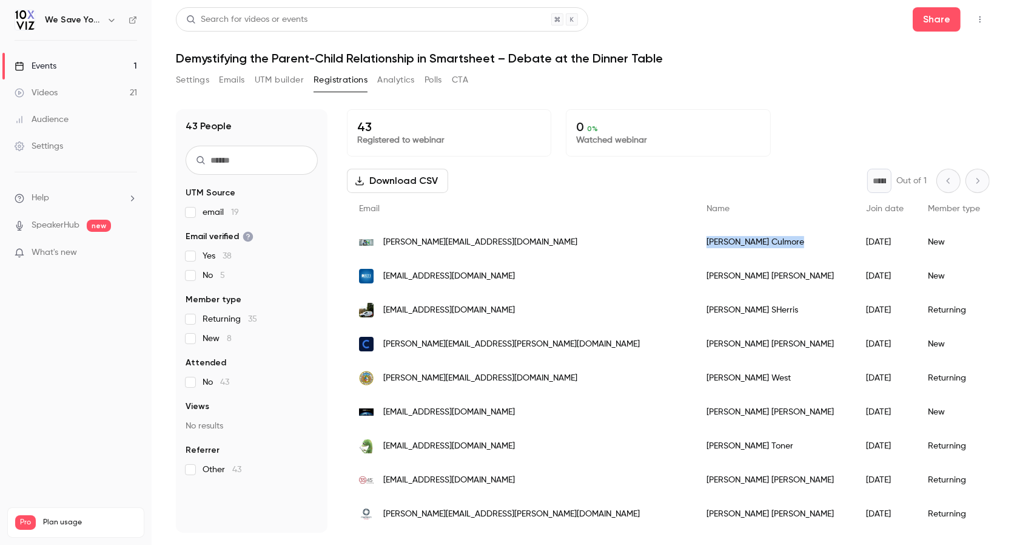 This screenshot has height=545, width=1014. I want to click on span: Help, so click(40, 198).